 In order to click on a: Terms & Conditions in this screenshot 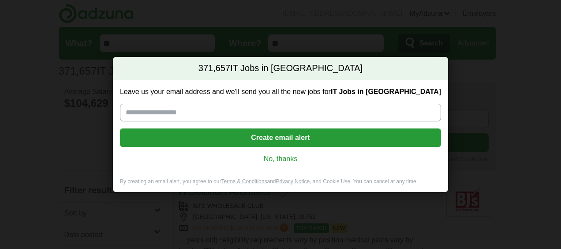, I will do `click(244, 181)`.